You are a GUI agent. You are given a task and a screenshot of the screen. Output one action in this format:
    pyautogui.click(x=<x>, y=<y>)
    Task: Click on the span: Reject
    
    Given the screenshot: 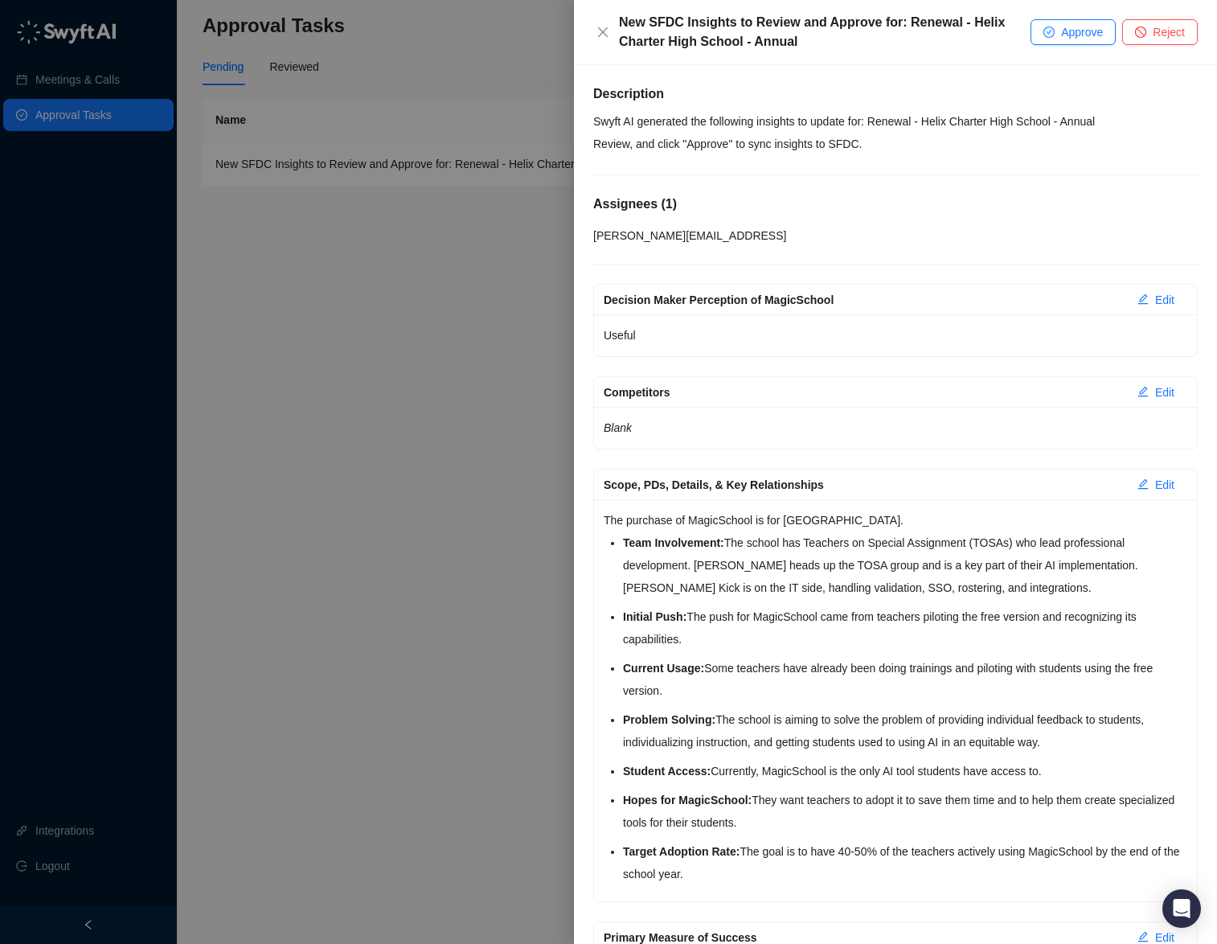 What is the action you would take?
    pyautogui.click(x=1169, y=32)
    